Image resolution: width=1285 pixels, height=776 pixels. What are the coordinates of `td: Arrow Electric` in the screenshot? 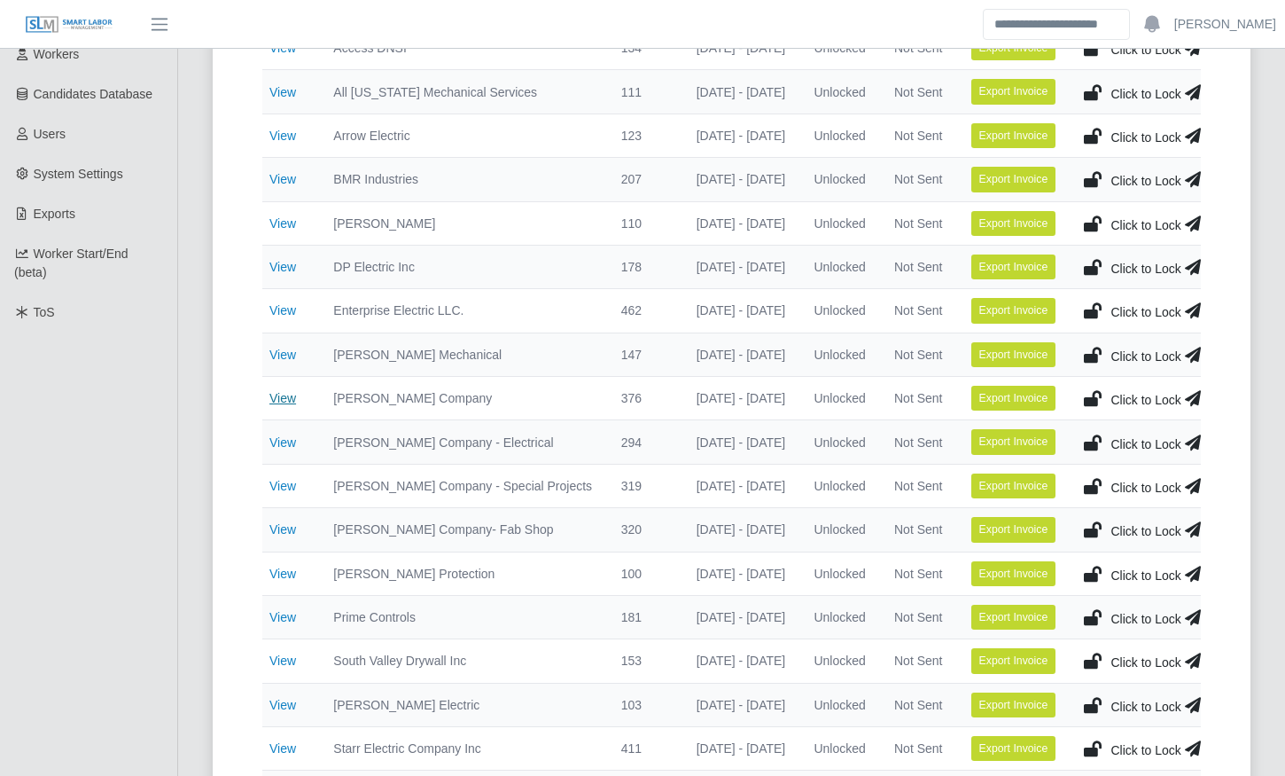 It's located at (463, 135).